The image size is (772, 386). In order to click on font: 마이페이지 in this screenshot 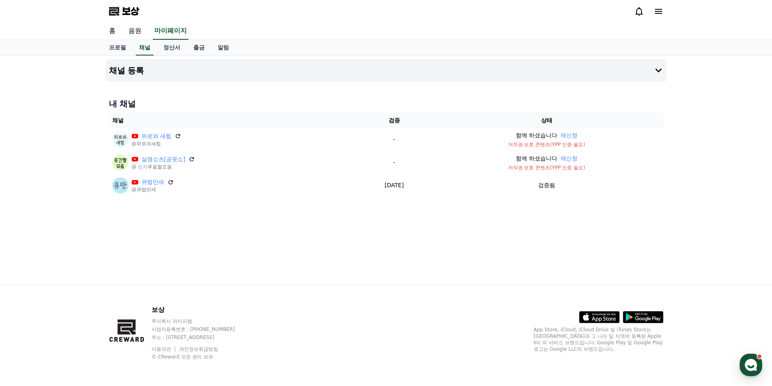, I will do `click(171, 30)`.